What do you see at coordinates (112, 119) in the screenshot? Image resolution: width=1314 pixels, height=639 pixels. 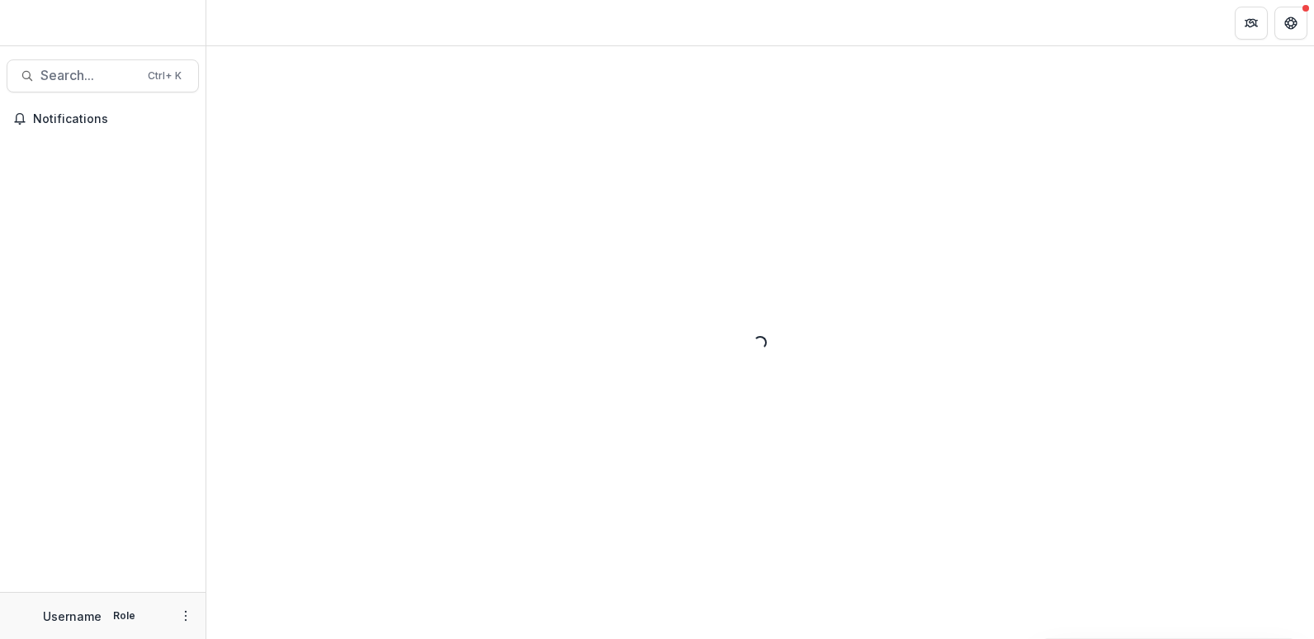 I see `span: Notifications` at bounding box center [112, 119].